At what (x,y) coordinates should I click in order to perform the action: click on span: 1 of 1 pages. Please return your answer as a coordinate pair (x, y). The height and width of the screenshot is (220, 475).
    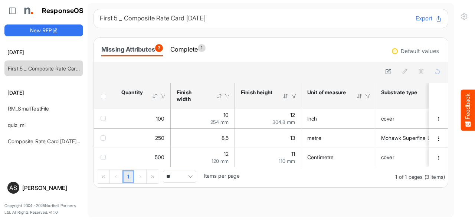
    Looking at the image, I should click on (409, 177).